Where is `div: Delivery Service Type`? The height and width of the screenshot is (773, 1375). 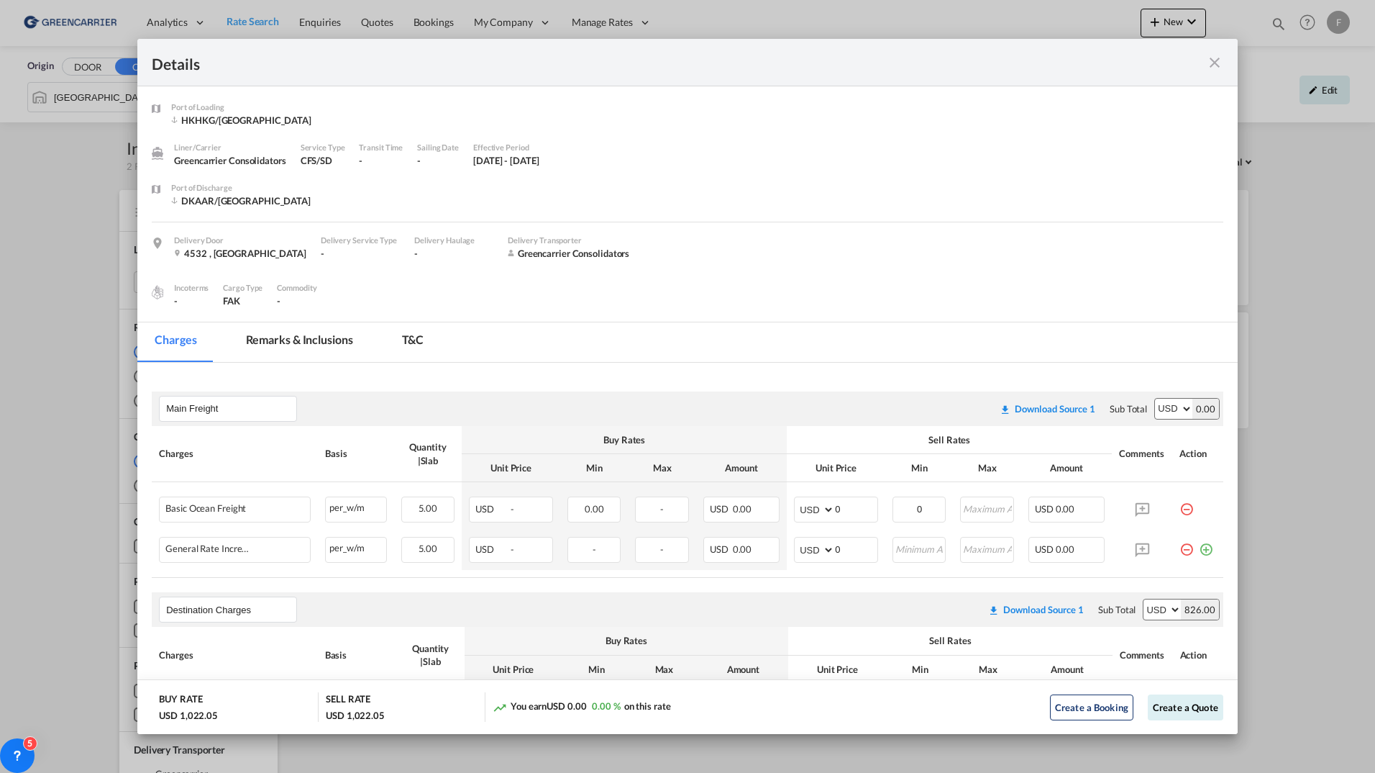 div: Delivery Service Type is located at coordinates (360, 240).